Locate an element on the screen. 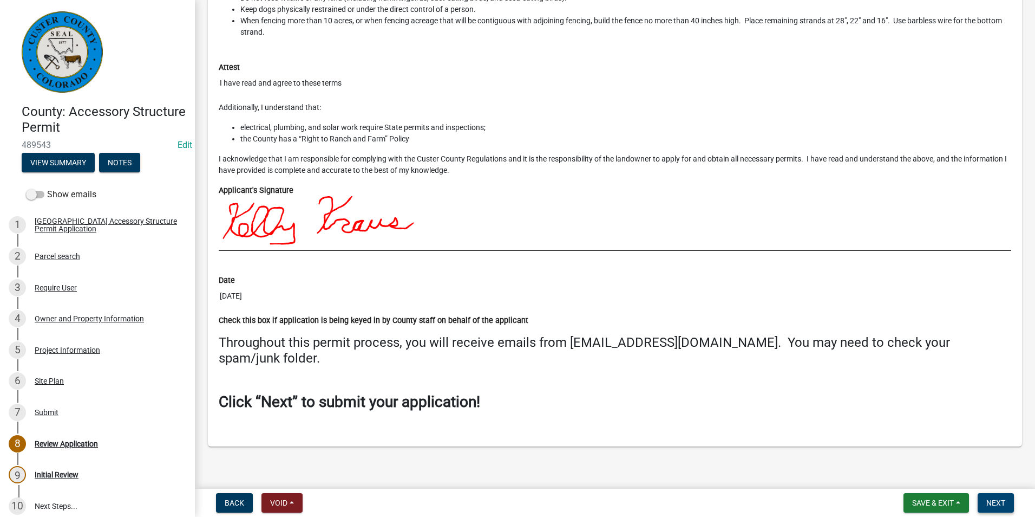 Image resolution: width=1035 pixels, height=517 pixels. div: Initial Review is located at coordinates (56, 474).